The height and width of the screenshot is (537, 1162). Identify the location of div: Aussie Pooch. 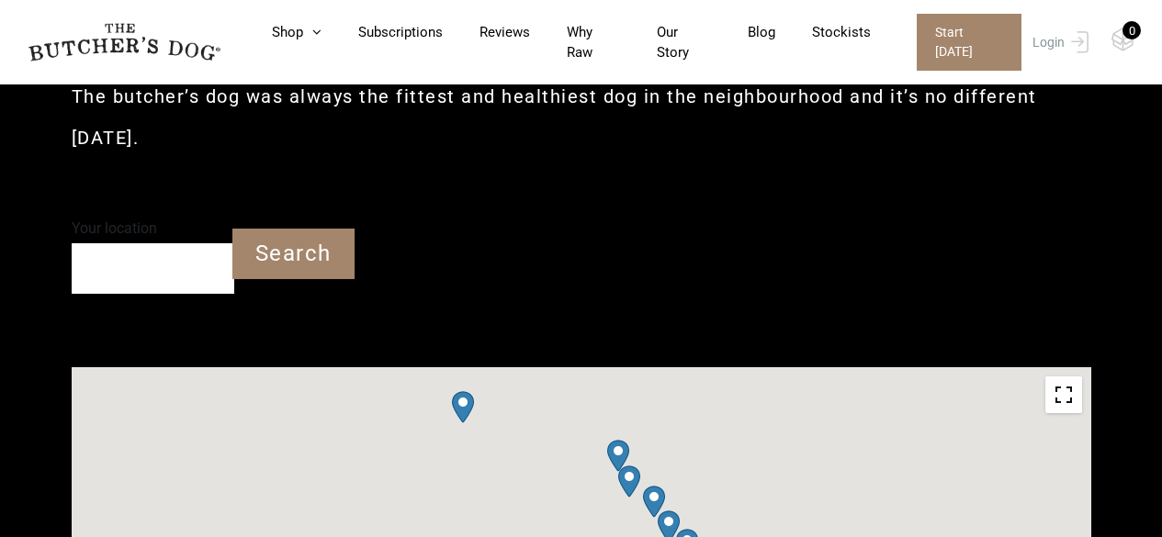
(463, 407).